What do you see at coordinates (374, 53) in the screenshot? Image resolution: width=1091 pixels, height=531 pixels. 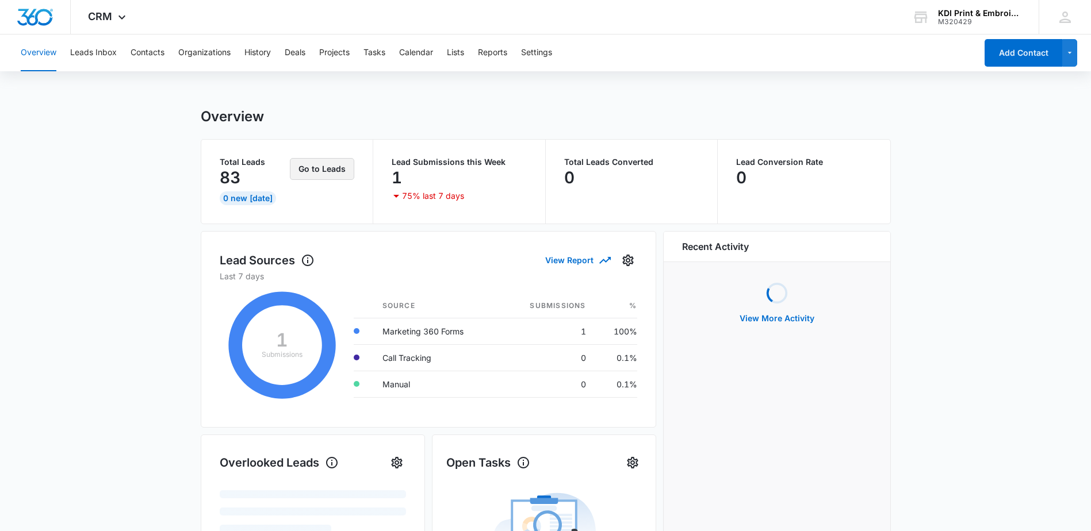 I see `button: Tasks` at bounding box center [374, 53].